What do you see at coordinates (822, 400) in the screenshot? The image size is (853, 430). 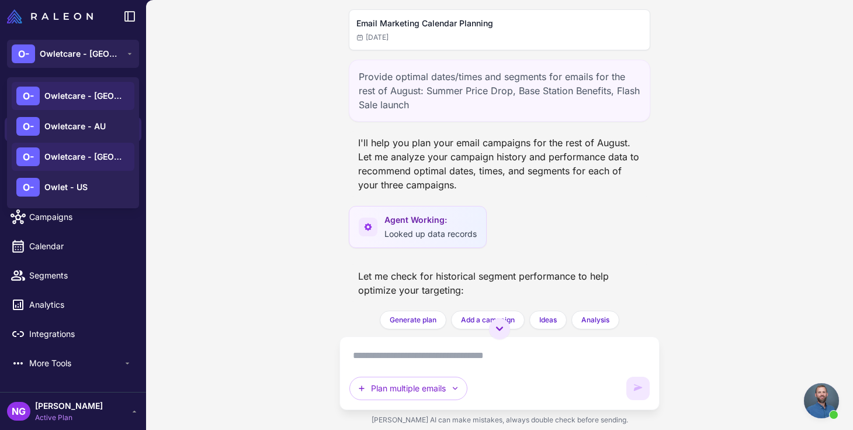 I see `div: Open chat` at bounding box center [822, 400].